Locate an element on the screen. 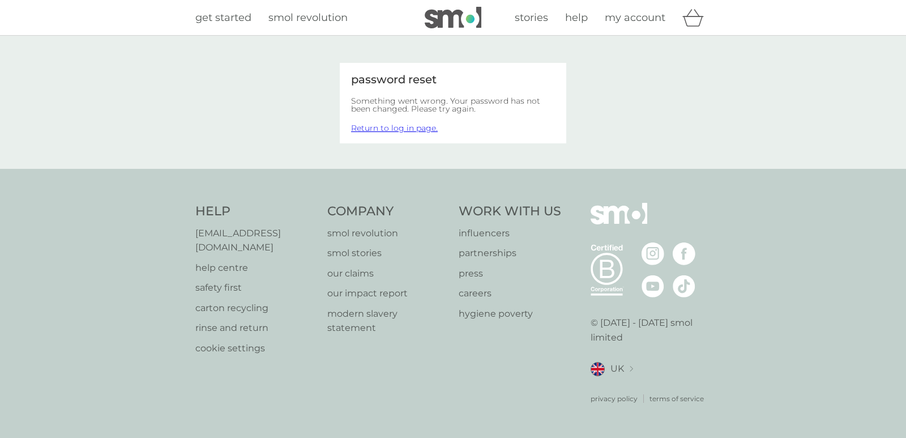 The width and height of the screenshot is (906, 438). div: password reset is located at coordinates (453, 80).